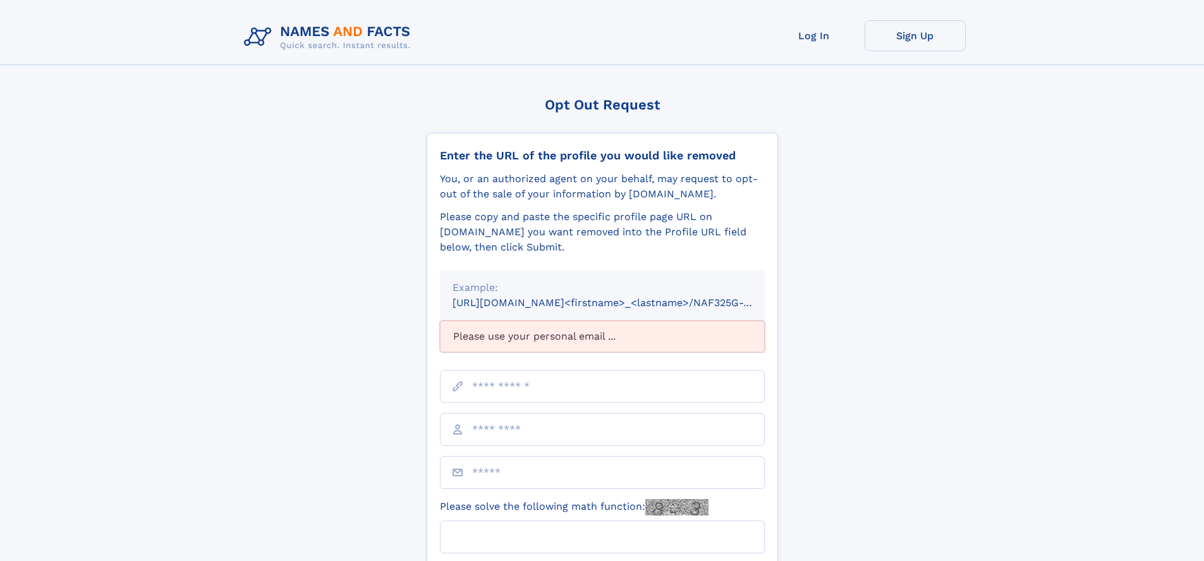 This screenshot has width=1204, height=561. Describe the element at coordinates (602, 104) in the screenshot. I see `div: Opt Out Request` at that location.